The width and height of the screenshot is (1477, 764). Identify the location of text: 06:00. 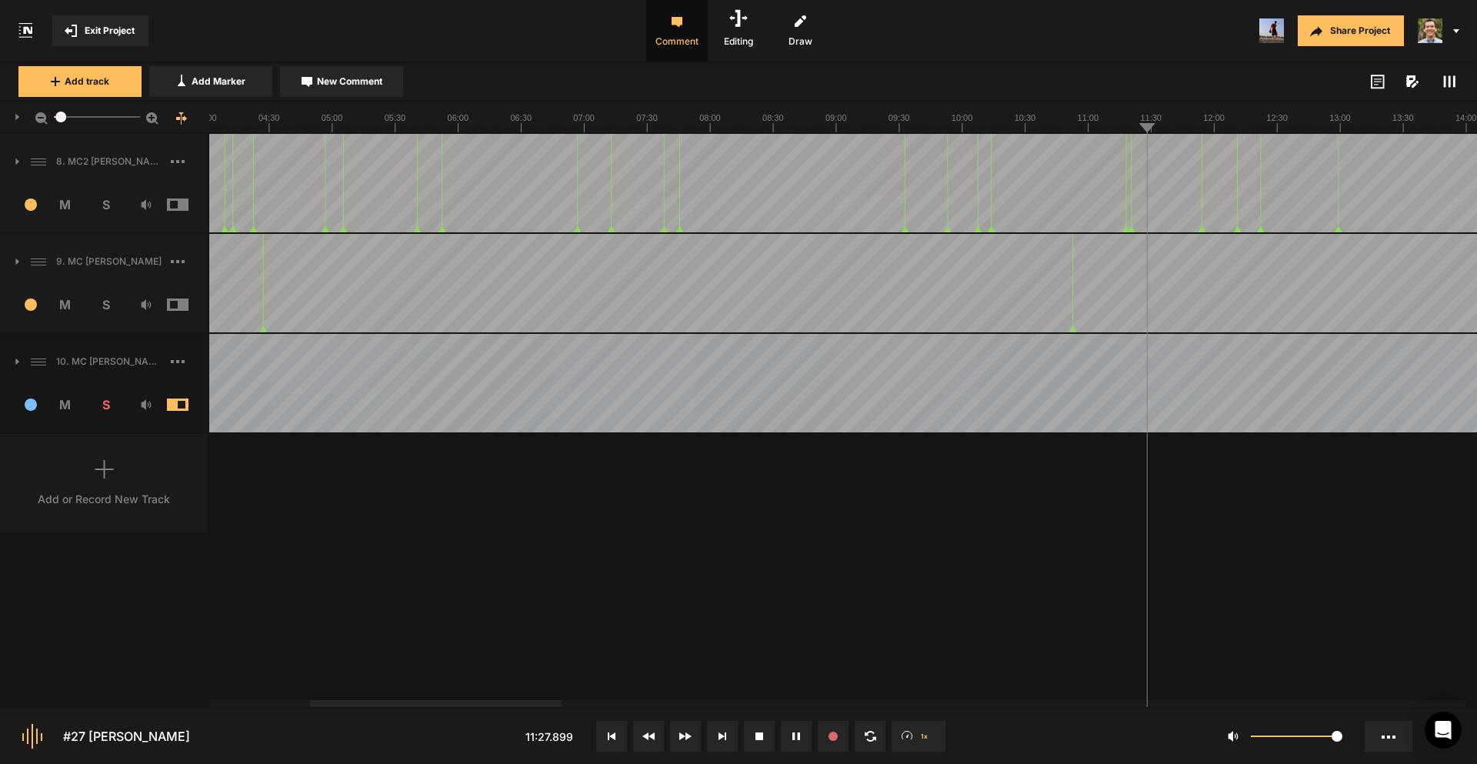
(459, 118).